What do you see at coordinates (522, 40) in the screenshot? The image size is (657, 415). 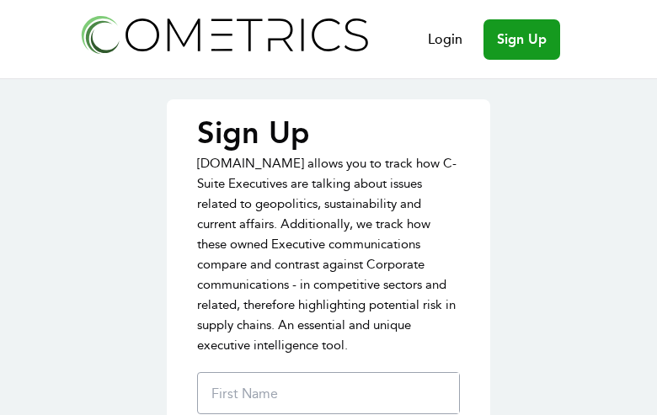 I see `a: Sign Up` at bounding box center [522, 40].